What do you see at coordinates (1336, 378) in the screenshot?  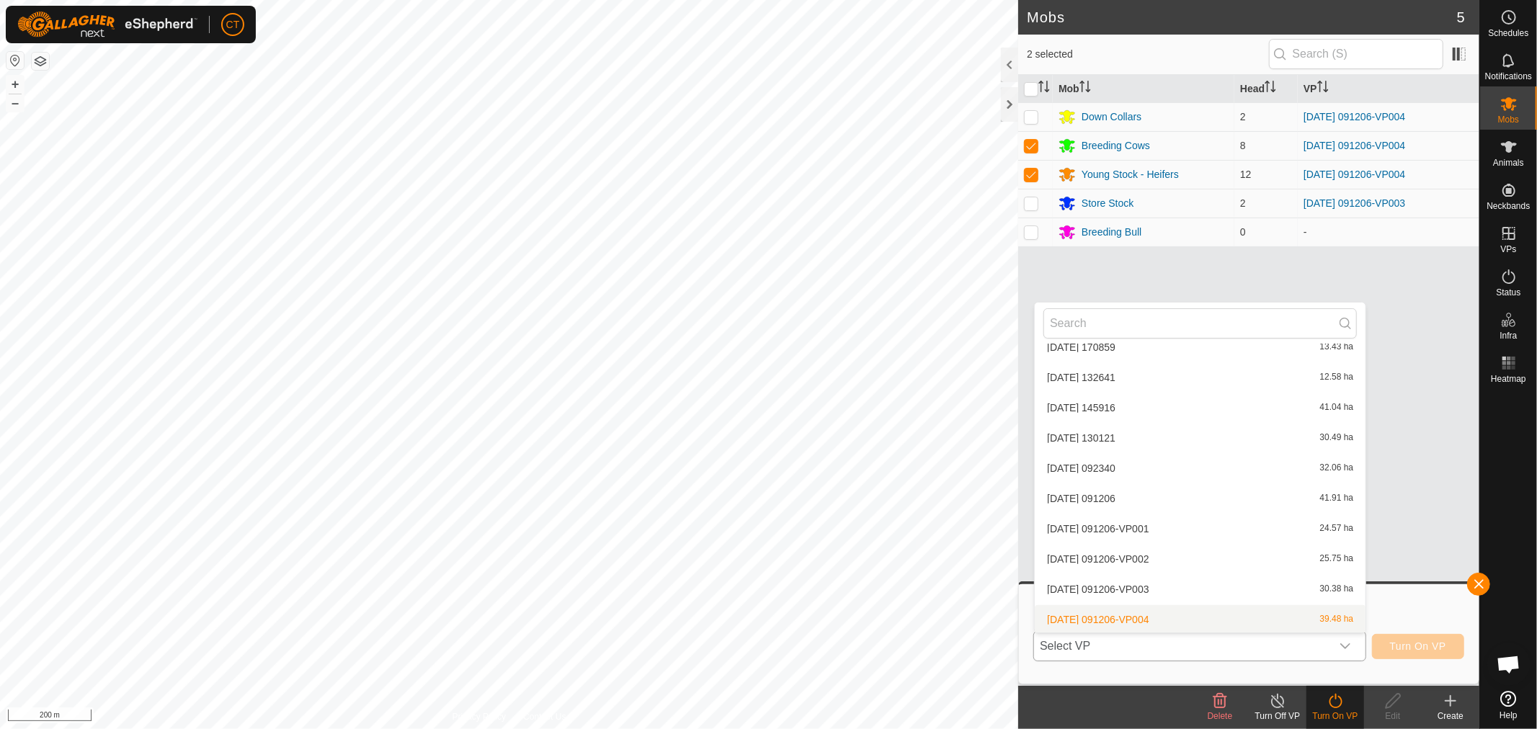 I see `span: 12.58 ha` at bounding box center [1336, 378].